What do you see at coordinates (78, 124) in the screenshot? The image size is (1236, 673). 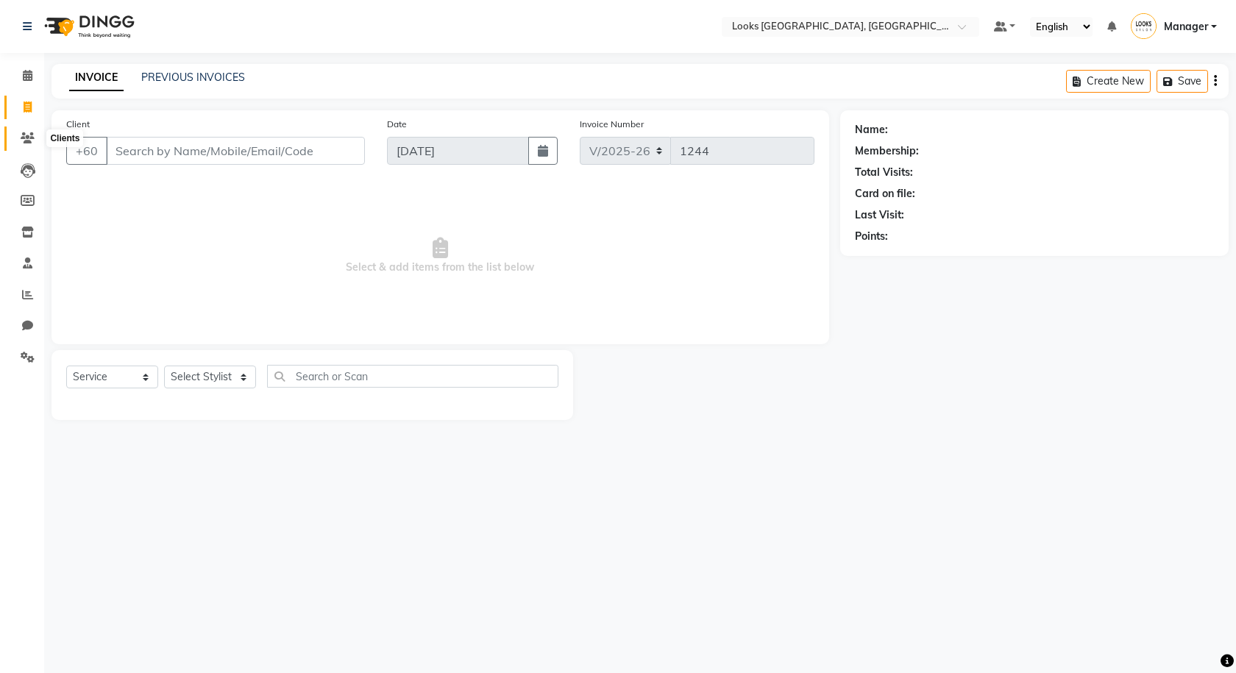 I see `label: Client` at bounding box center [78, 124].